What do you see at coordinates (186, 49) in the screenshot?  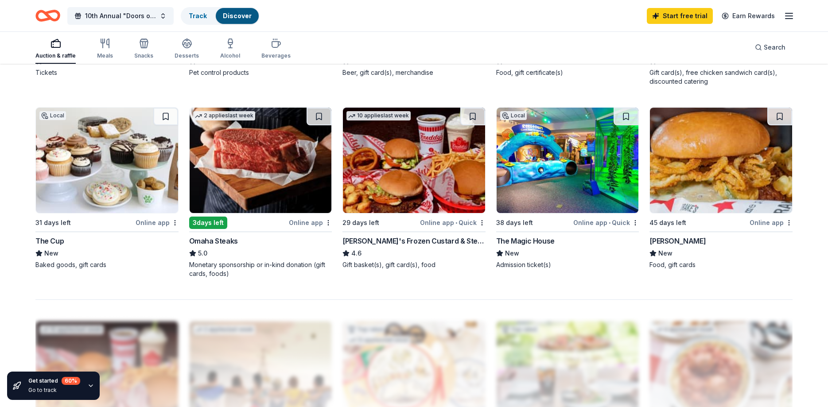 I see `button: Desserts` at bounding box center [186, 49].